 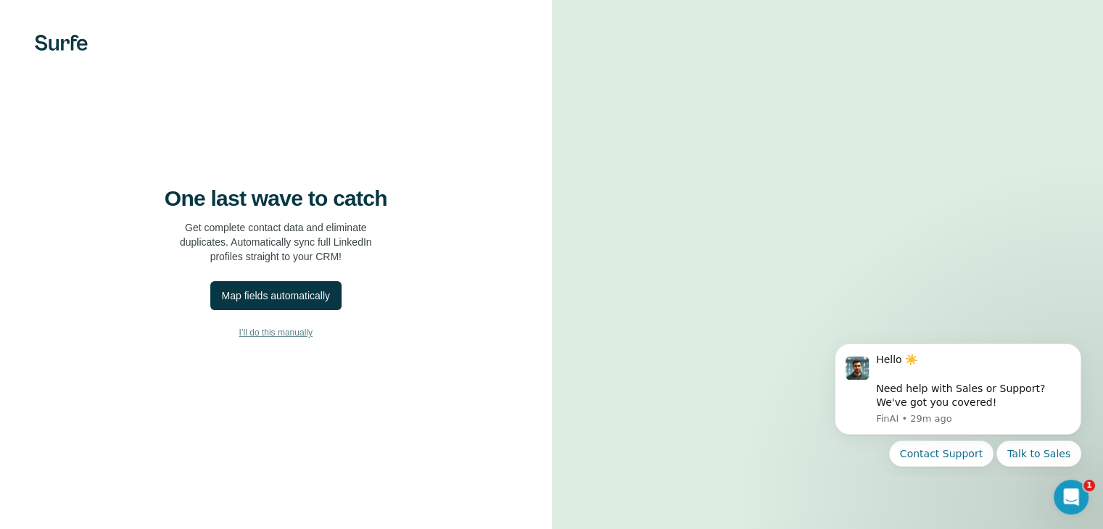 I want to click on div: message notification from FinAI, 29m ago. Hello ☀️ ​ Need help with Sales or Support? We've got y..., so click(x=145, y=58).